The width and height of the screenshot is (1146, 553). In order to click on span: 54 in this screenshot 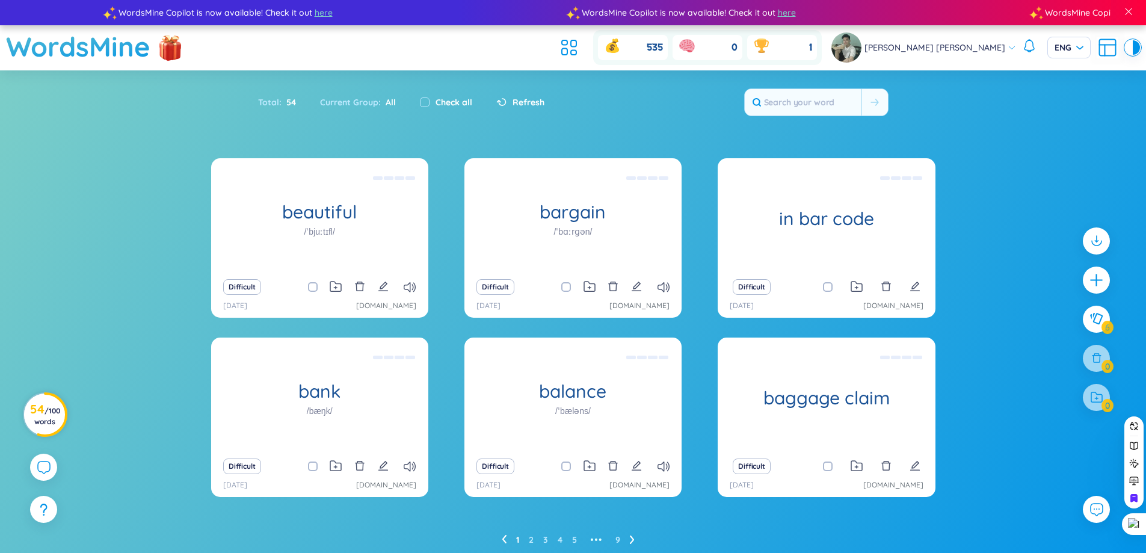, I will do `click(289, 102)`.